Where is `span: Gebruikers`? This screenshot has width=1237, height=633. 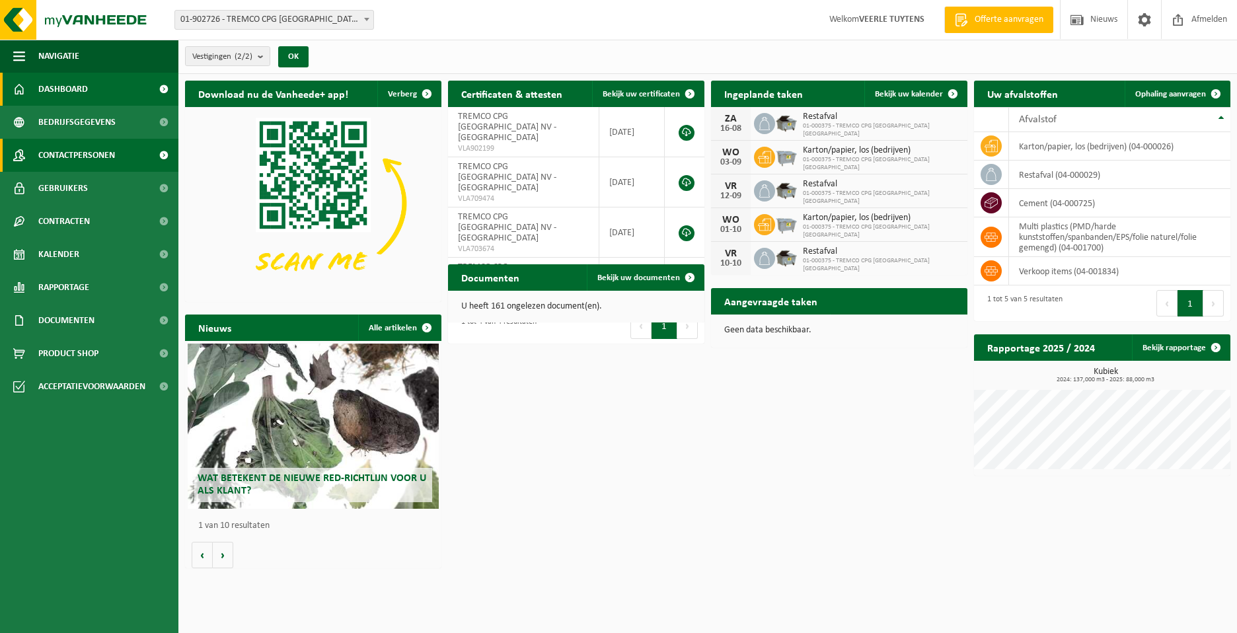
span: Gebruikers is located at coordinates (63, 188).